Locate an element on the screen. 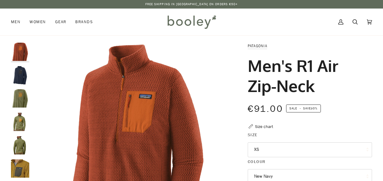  span: Women is located at coordinates (37, 22).